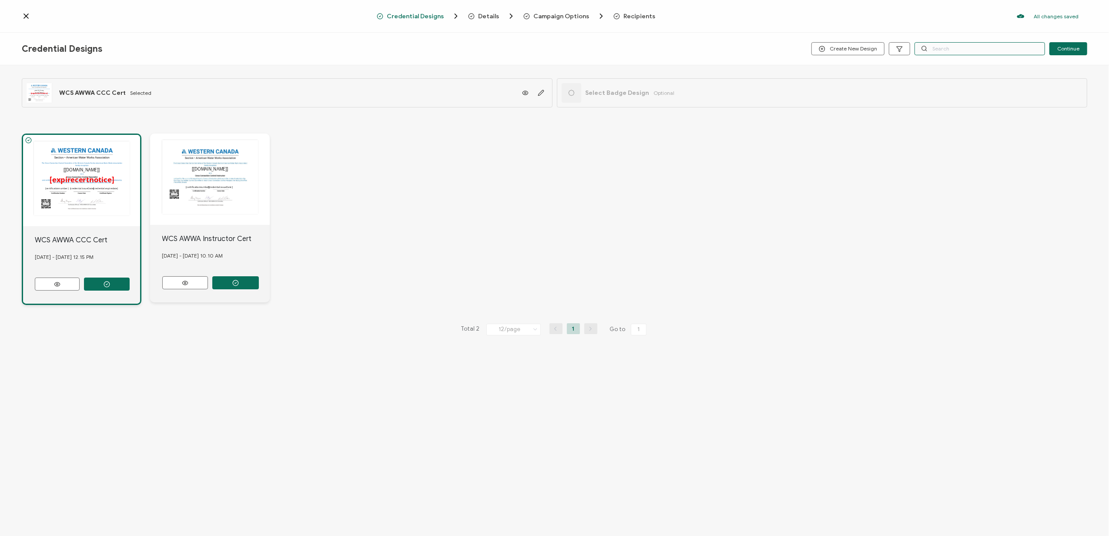 The height and width of the screenshot is (536, 1109). Describe the element at coordinates (554, 16) in the screenshot. I see `div: Breadcrumb` at that location.